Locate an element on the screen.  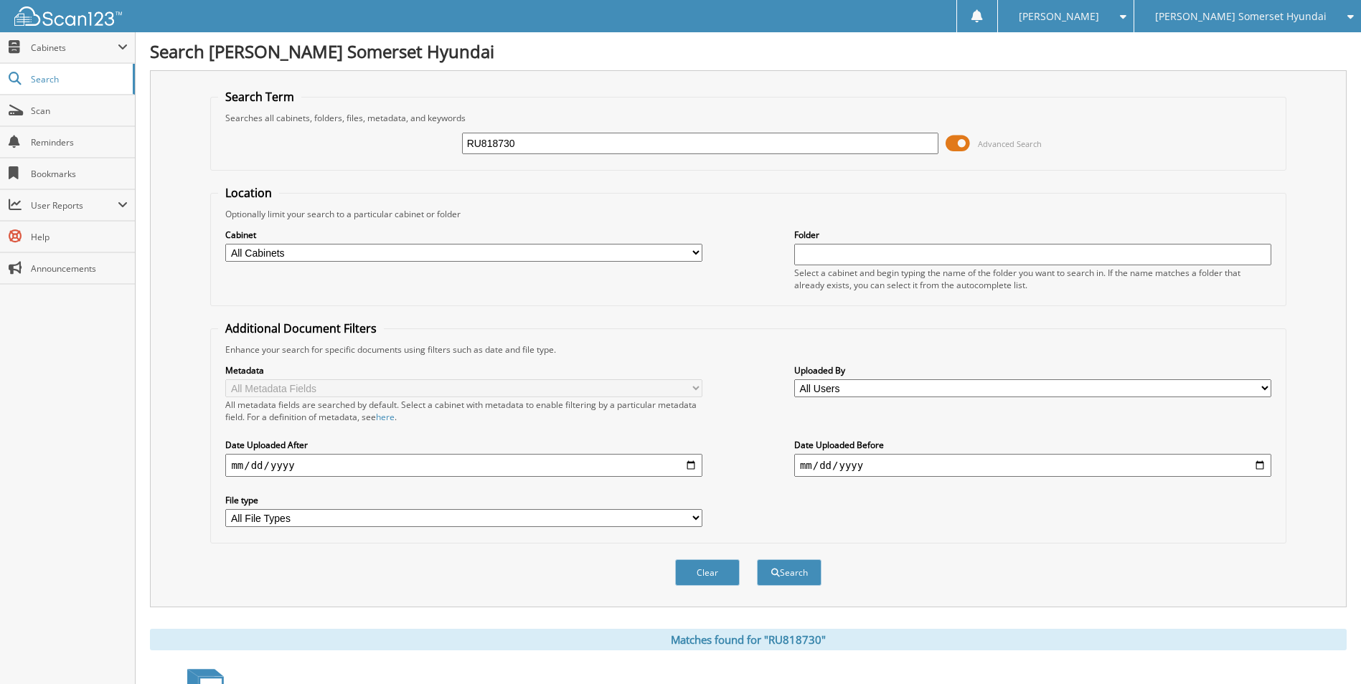
span: Help is located at coordinates (79, 237).